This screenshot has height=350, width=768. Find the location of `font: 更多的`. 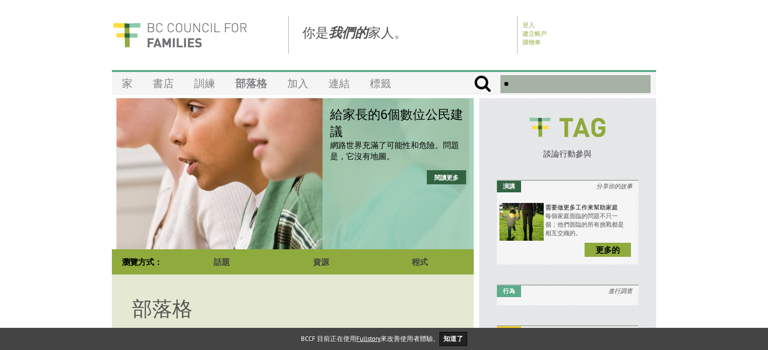

font: 更多的 is located at coordinates (608, 250).